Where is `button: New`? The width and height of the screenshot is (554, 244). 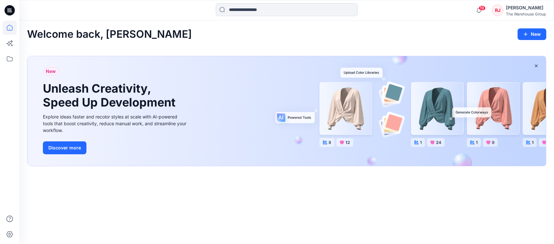
button: New is located at coordinates (532, 34).